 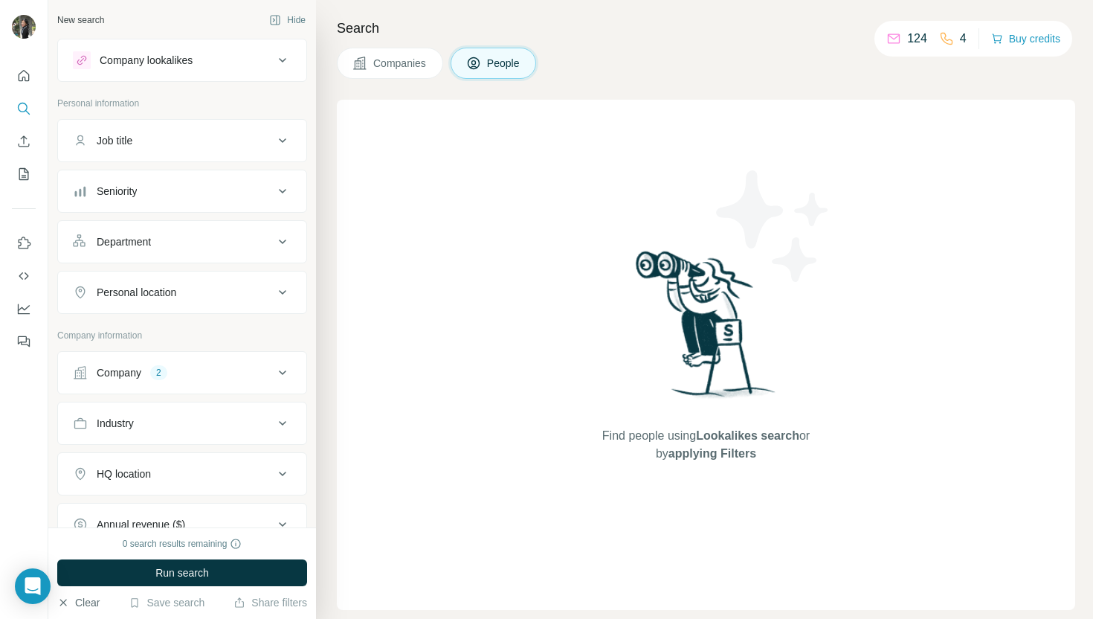 What do you see at coordinates (287, 20) in the screenshot?
I see `button: Hide` at bounding box center [287, 20].